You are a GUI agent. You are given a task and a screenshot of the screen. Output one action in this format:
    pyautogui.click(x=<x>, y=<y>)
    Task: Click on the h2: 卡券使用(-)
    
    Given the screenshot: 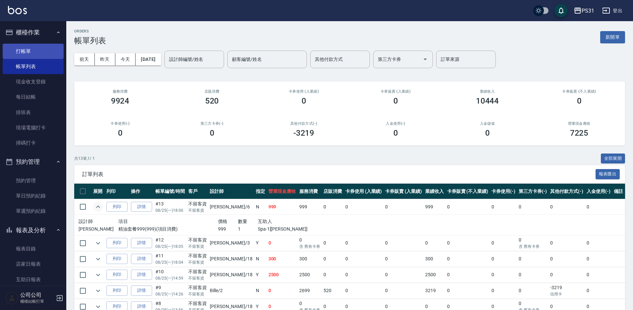 What is the action you would take?
    pyautogui.click(x=120, y=124)
    